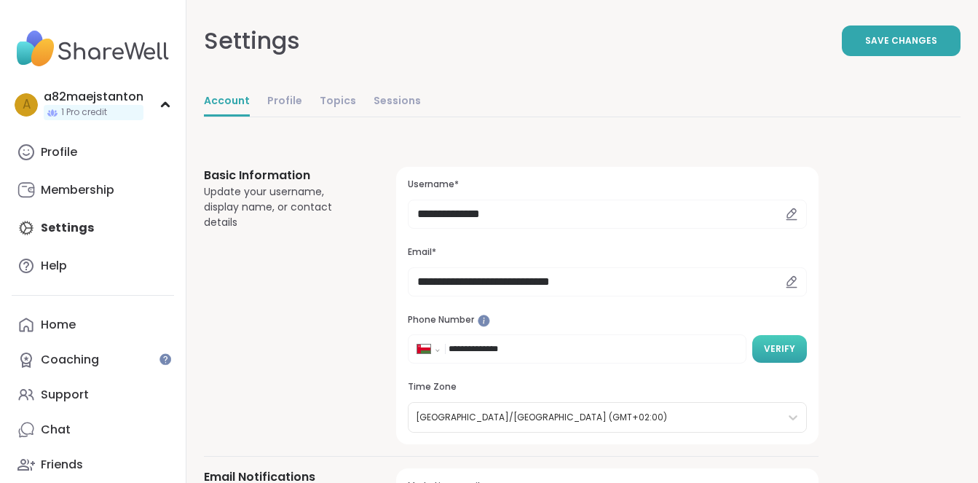  Describe the element at coordinates (93, 97) in the screenshot. I see `div: a82maejstanton` at that location.